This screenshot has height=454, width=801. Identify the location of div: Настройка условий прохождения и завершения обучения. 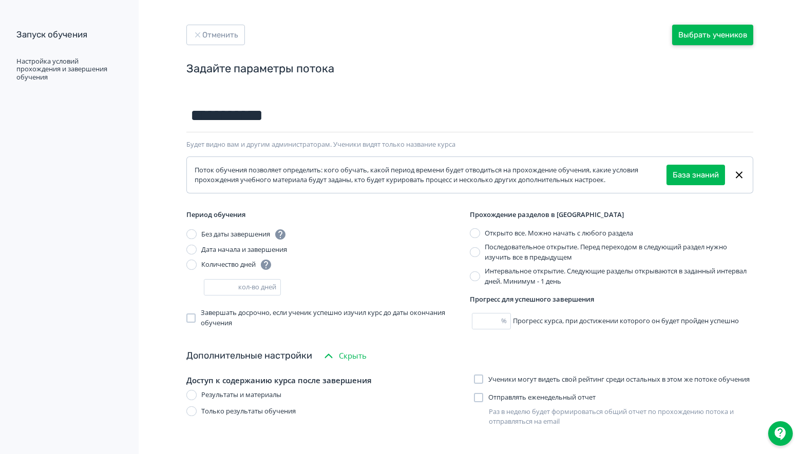
(68, 69).